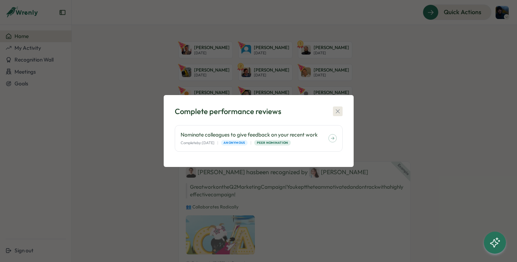  Describe the element at coordinates (272, 143) in the screenshot. I see `span: Peer Nomination` at that location.